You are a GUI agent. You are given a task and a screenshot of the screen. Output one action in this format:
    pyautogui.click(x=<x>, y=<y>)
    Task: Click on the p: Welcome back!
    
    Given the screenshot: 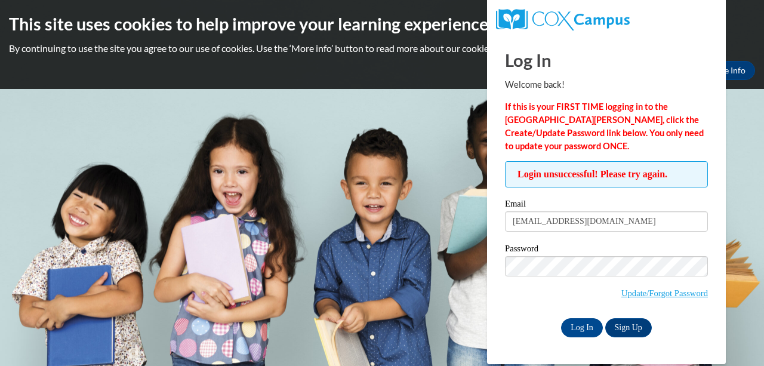 What is the action you would take?
    pyautogui.click(x=607, y=85)
    